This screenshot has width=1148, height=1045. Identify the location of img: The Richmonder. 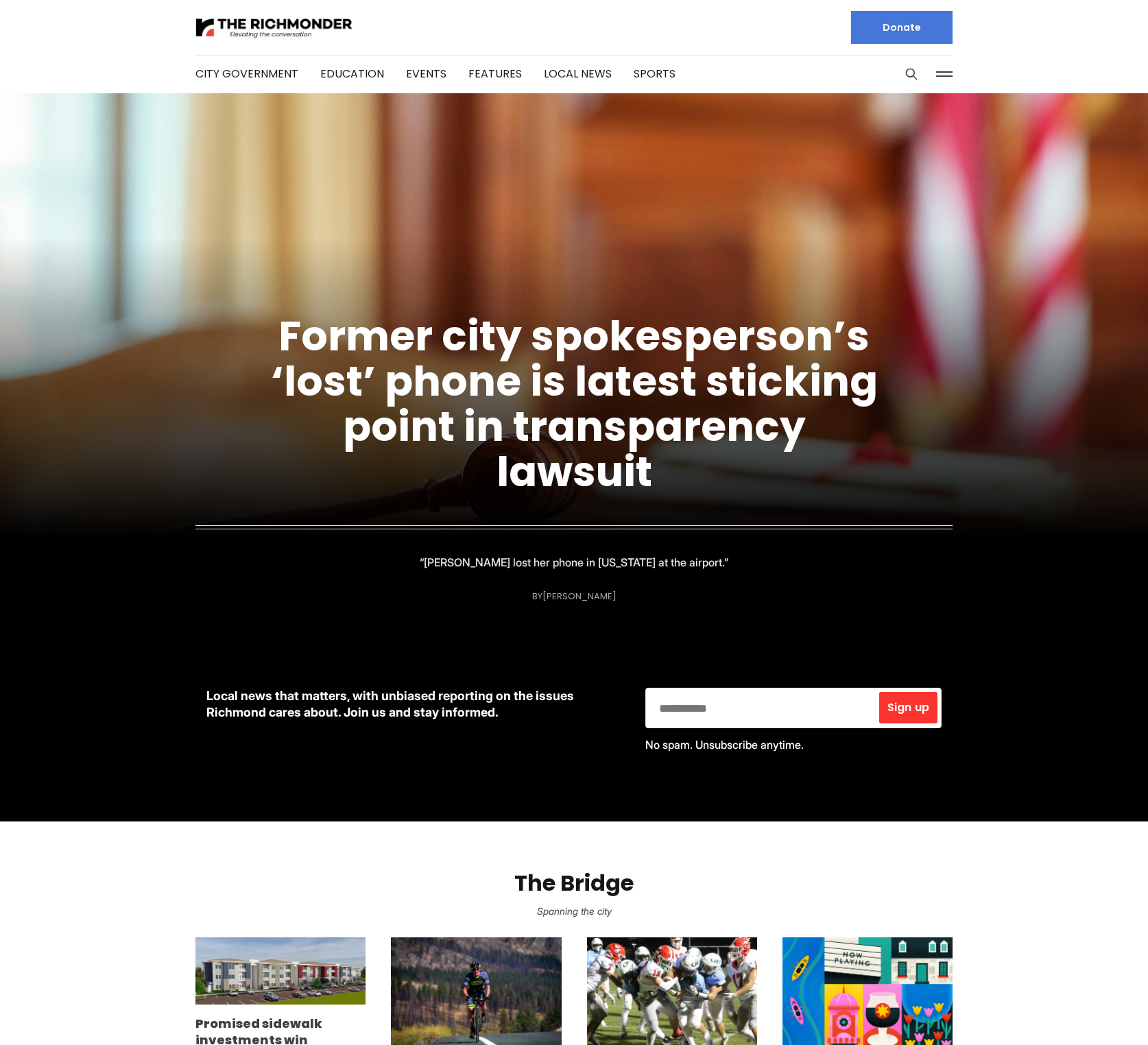
(274, 27).